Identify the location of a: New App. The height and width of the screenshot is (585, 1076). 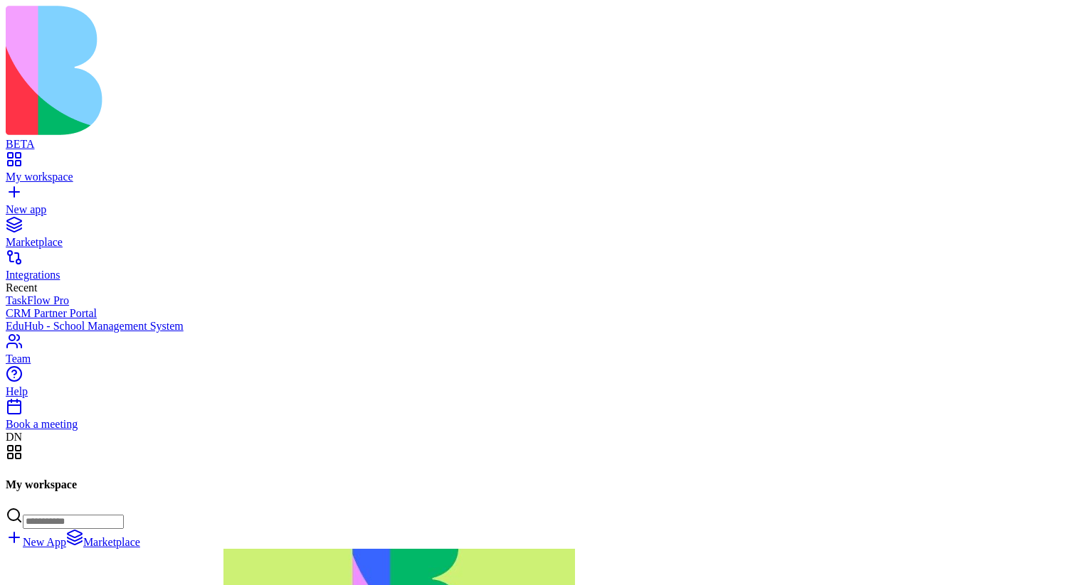
(36, 542).